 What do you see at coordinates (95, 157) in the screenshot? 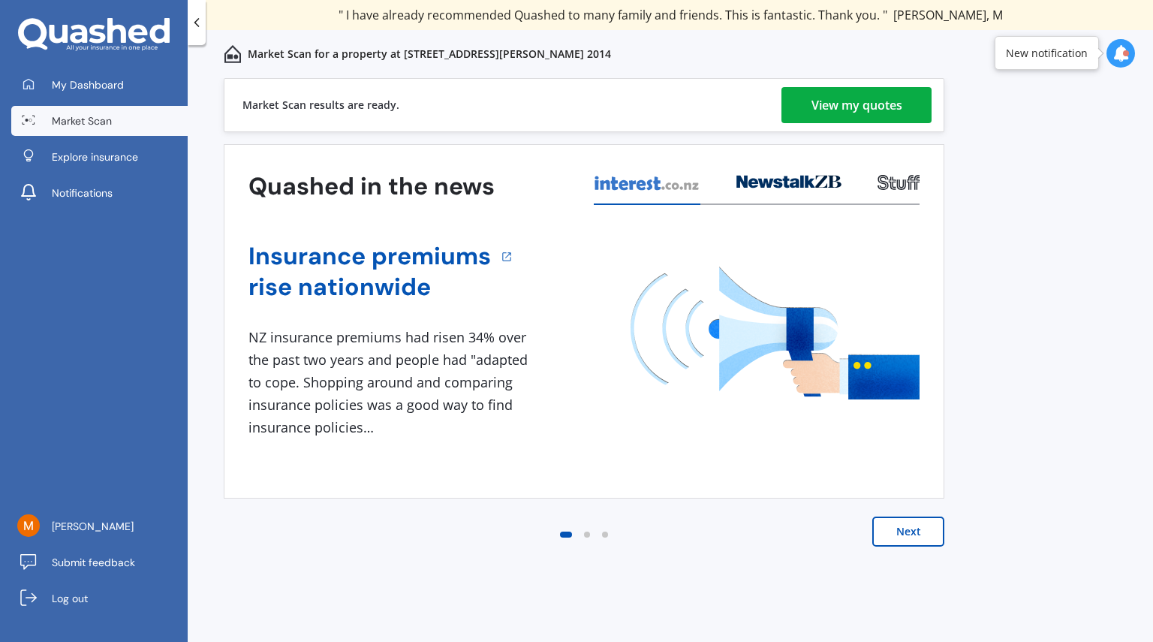
I see `span: Explore insurance` at bounding box center [95, 157].